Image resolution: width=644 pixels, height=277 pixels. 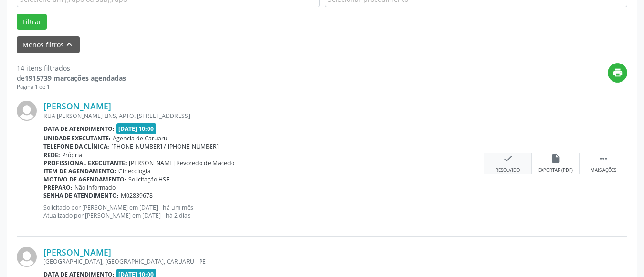 I want to click on i: insert_drive_file, so click(x=556, y=159).